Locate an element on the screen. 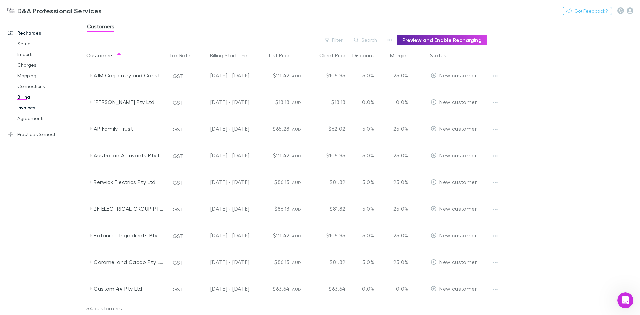  a: Setup is located at coordinates (50, 44).